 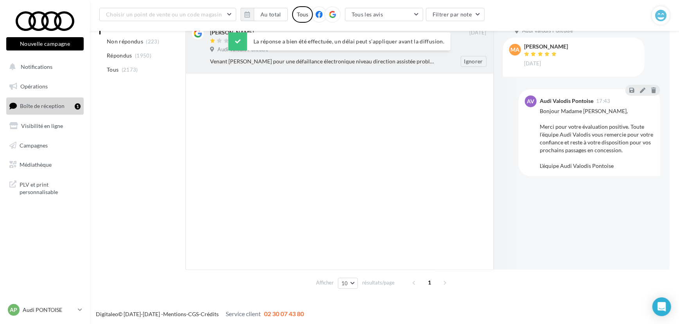 I want to click on a: Médiathèque, so click(x=45, y=165).